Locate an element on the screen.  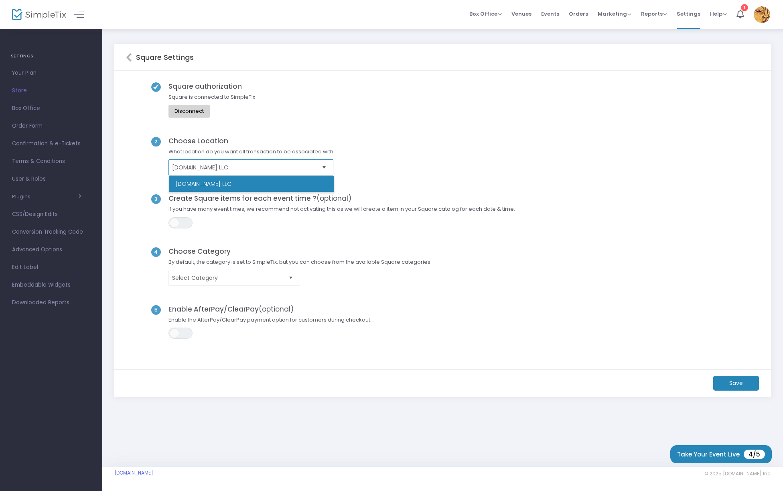
span: Venues is located at coordinates (522, 14).